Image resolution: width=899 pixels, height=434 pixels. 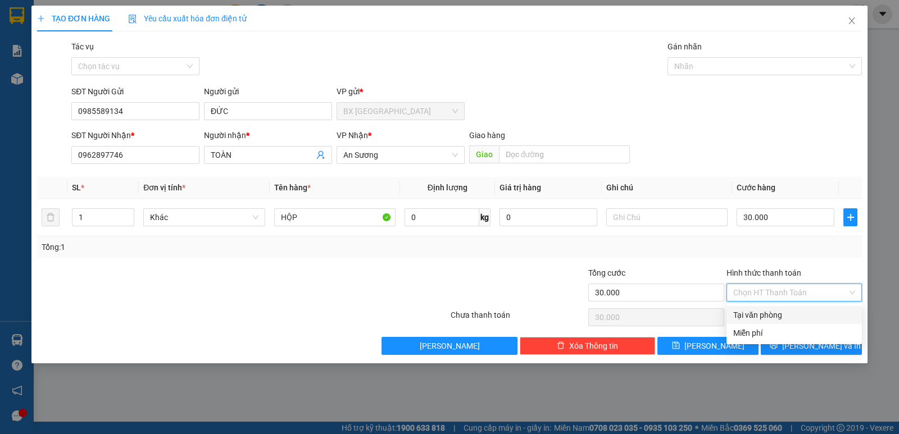 What do you see at coordinates (587, 346) in the screenshot?
I see `button: deleteXóa Thông tin` at bounding box center [587, 346].